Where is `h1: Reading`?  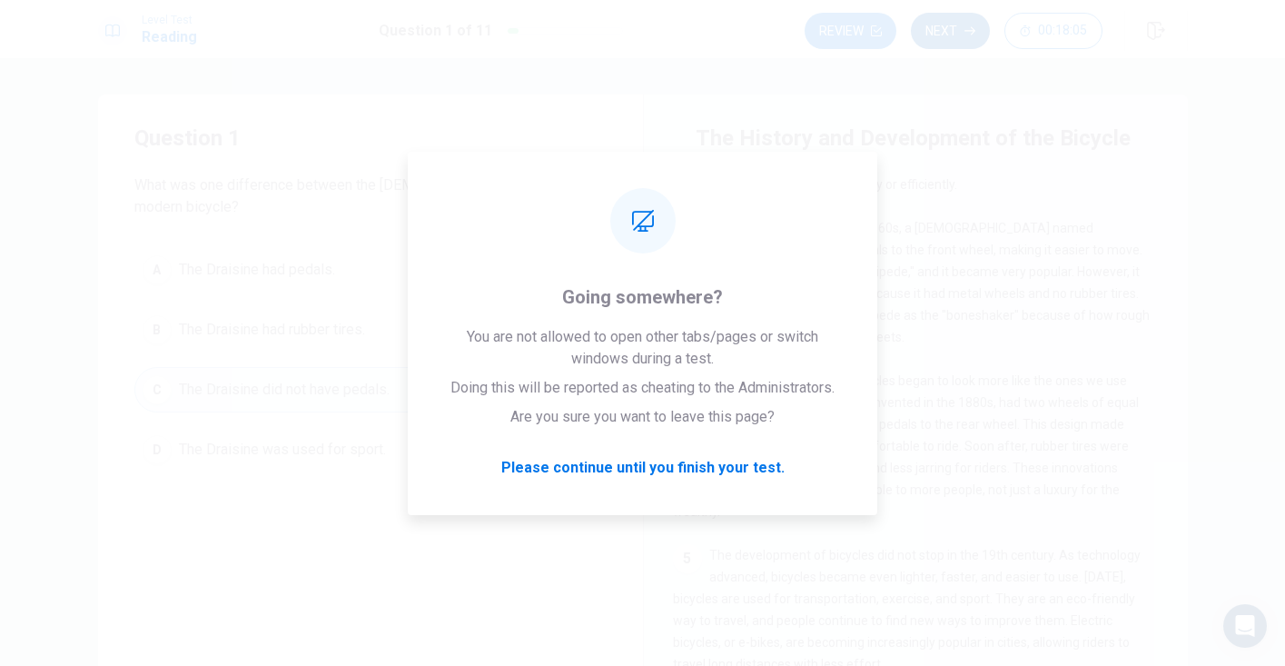
h1: Reading is located at coordinates (169, 37).